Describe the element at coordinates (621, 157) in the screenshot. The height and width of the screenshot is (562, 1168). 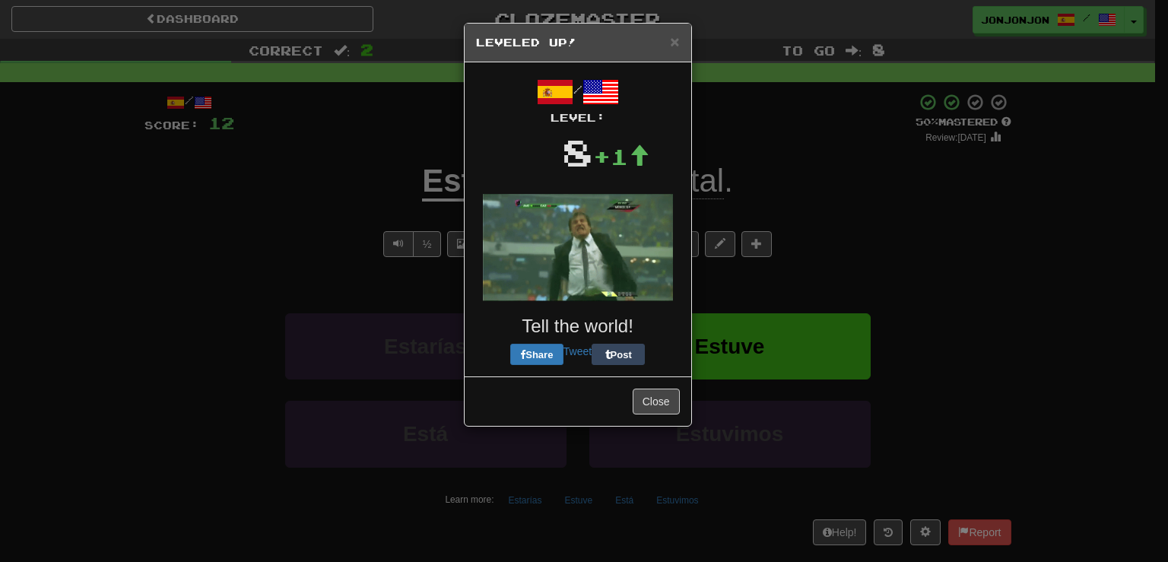
I see `div: +1` at that location.